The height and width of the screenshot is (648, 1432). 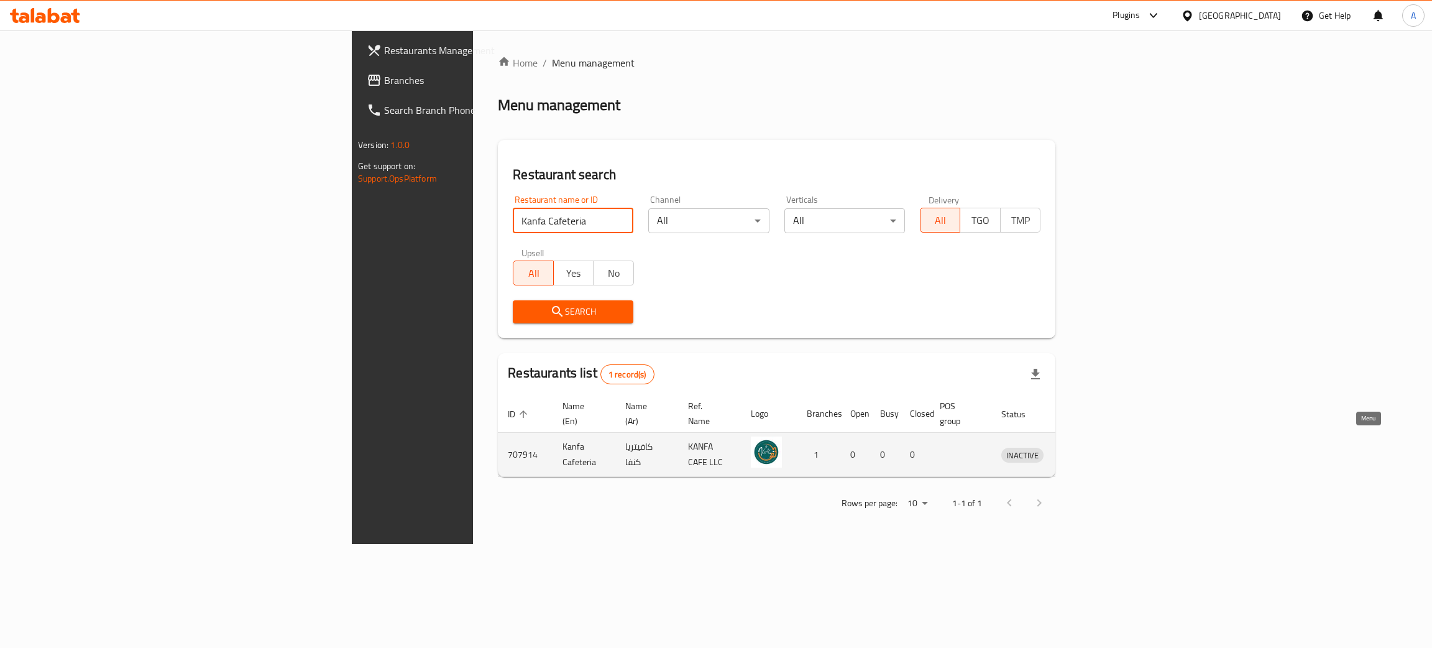 I want to click on span: POS group, so click(x=958, y=413).